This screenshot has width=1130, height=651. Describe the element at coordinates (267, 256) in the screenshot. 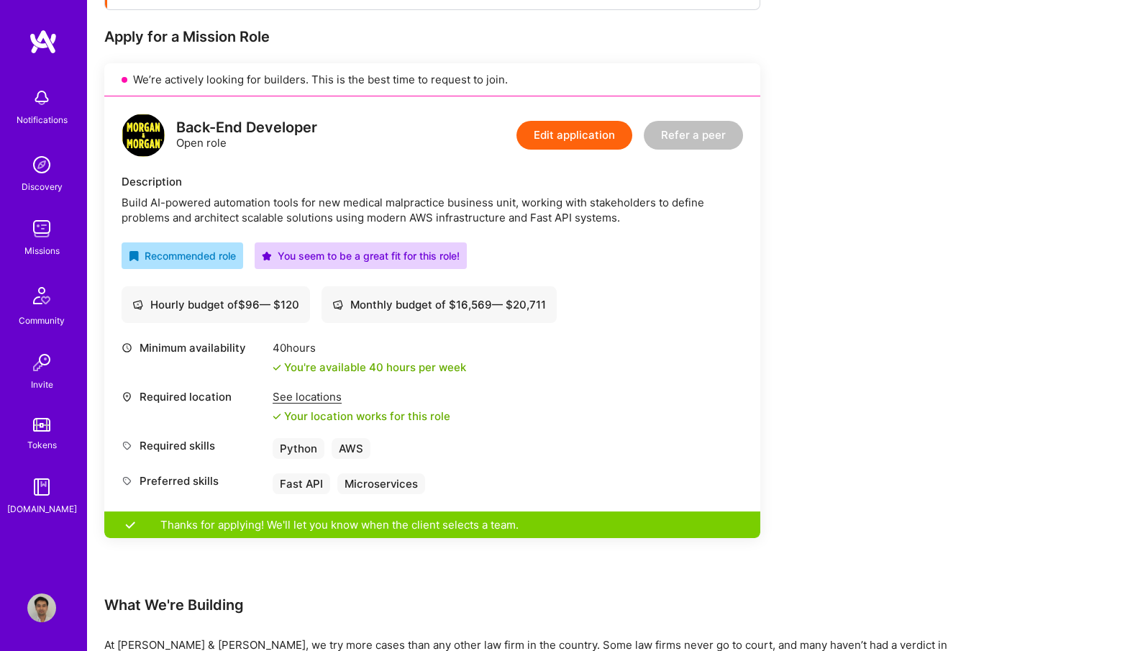

I see `i: icon PurpleStar` at that location.